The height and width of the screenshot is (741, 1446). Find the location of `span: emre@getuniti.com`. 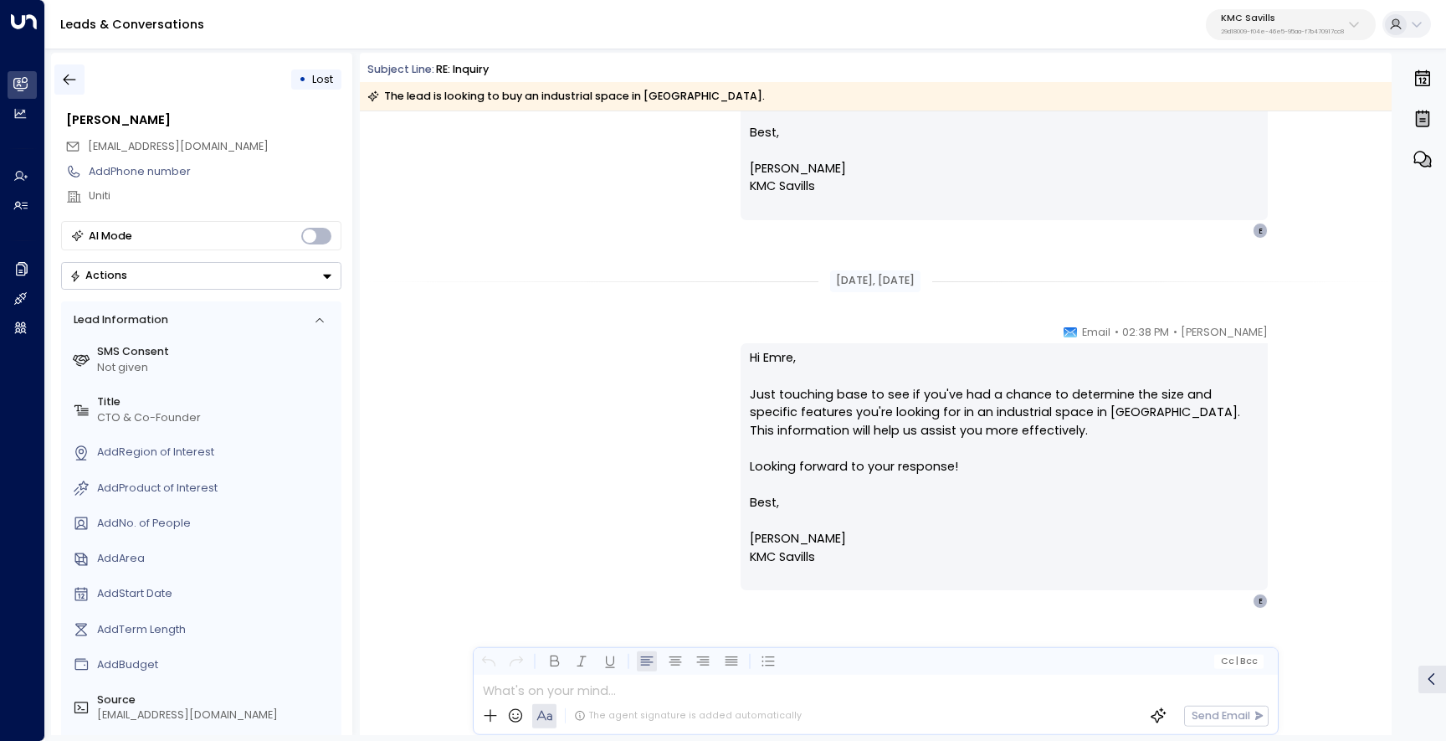

span: emre@getuniti.com is located at coordinates (178, 146).